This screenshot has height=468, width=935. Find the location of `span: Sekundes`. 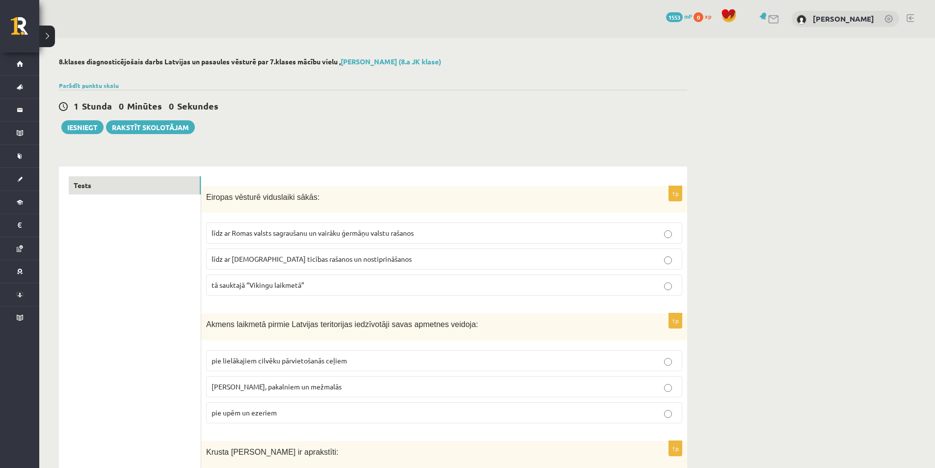

span: Sekundes is located at coordinates (198, 106).